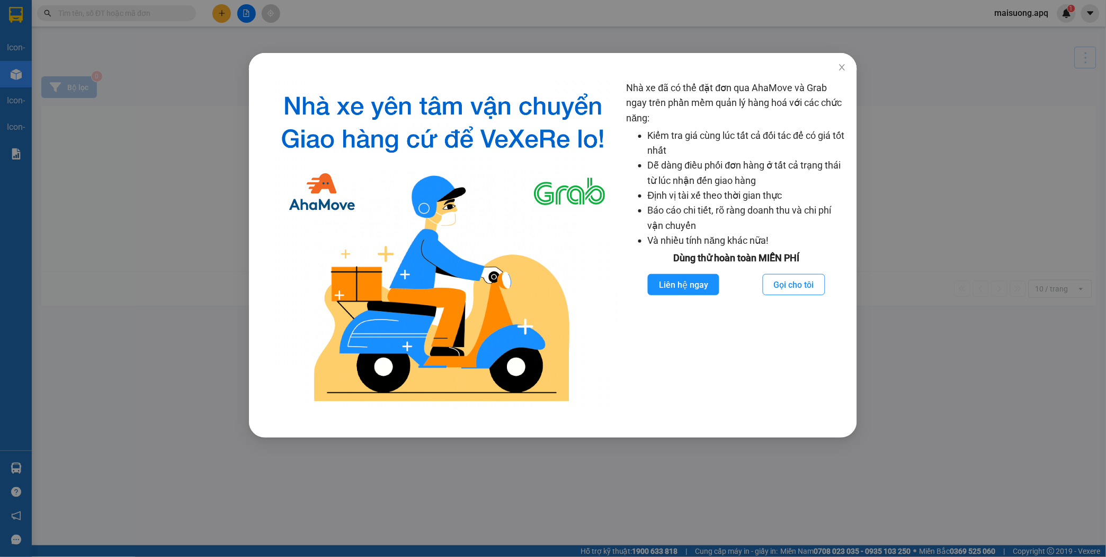  I want to click on li: Định vị tài xế theo thời gian thực, so click(748, 196).